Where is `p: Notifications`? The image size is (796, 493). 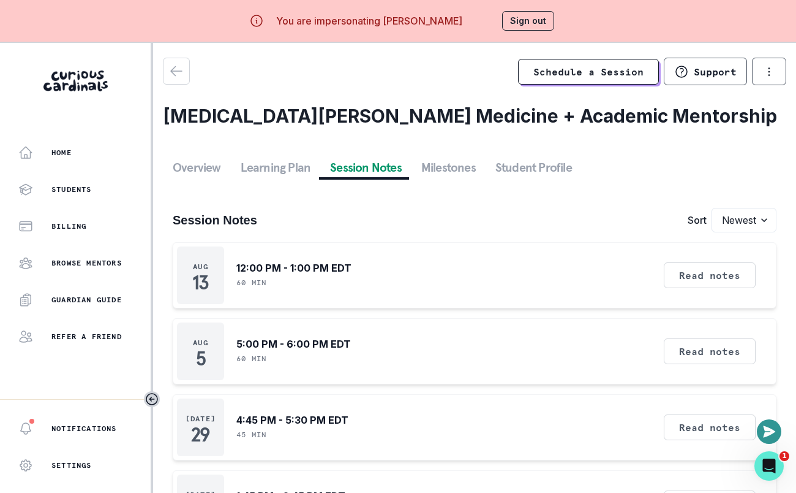
p: Notifications is located at coordinates (84, 428).